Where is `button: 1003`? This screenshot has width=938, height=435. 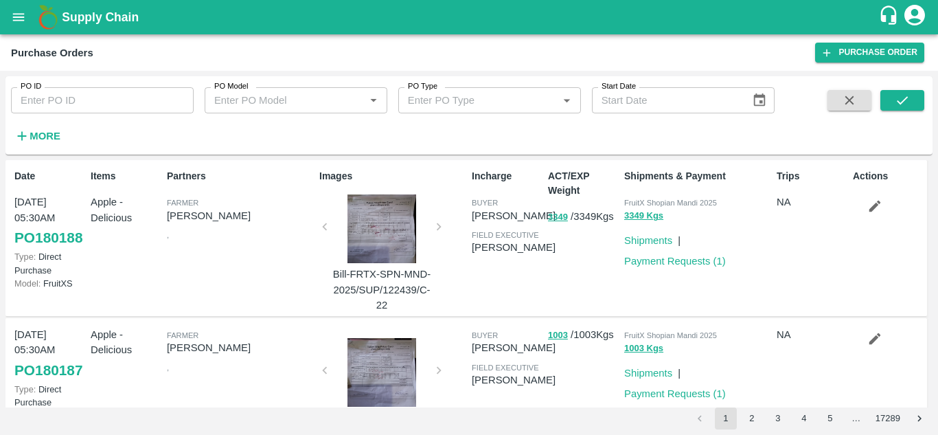 button: 1003 is located at coordinates (558, 335).